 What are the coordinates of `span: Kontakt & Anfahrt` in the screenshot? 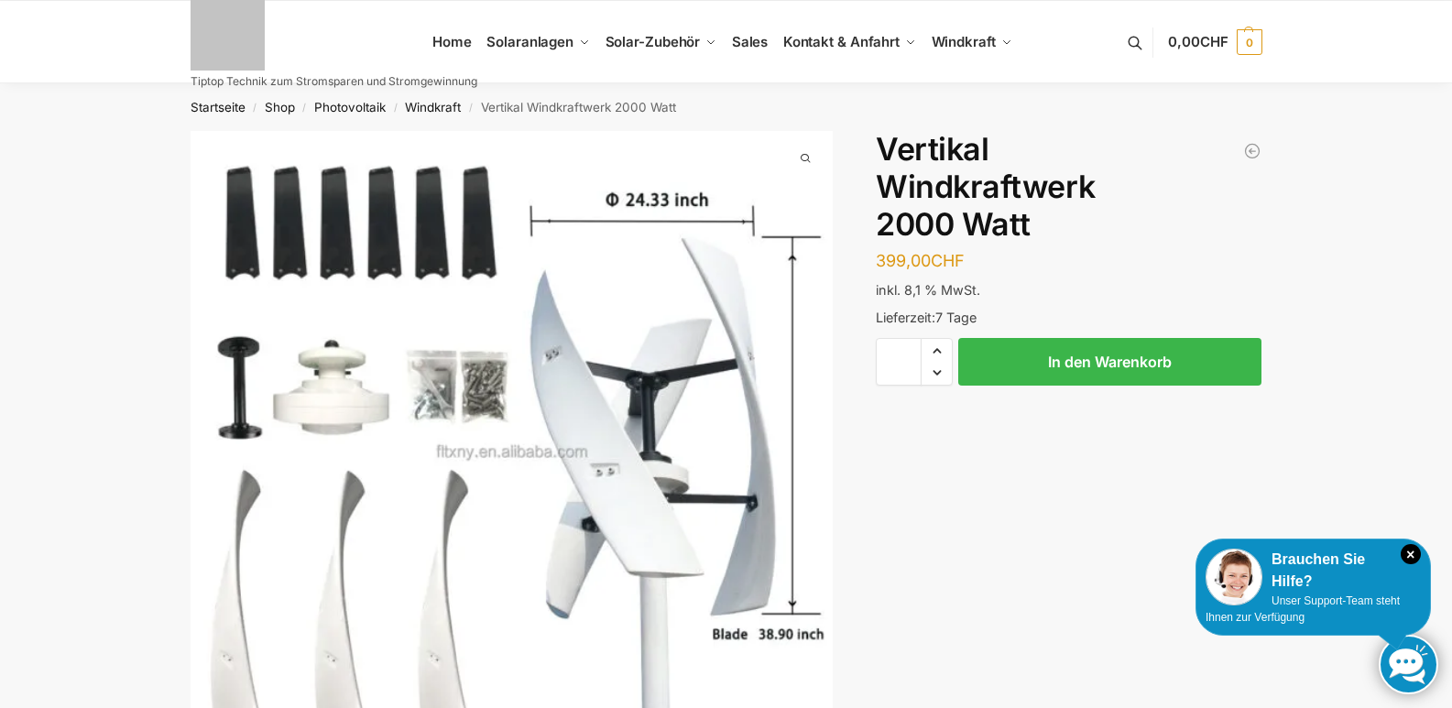 It's located at (841, 41).